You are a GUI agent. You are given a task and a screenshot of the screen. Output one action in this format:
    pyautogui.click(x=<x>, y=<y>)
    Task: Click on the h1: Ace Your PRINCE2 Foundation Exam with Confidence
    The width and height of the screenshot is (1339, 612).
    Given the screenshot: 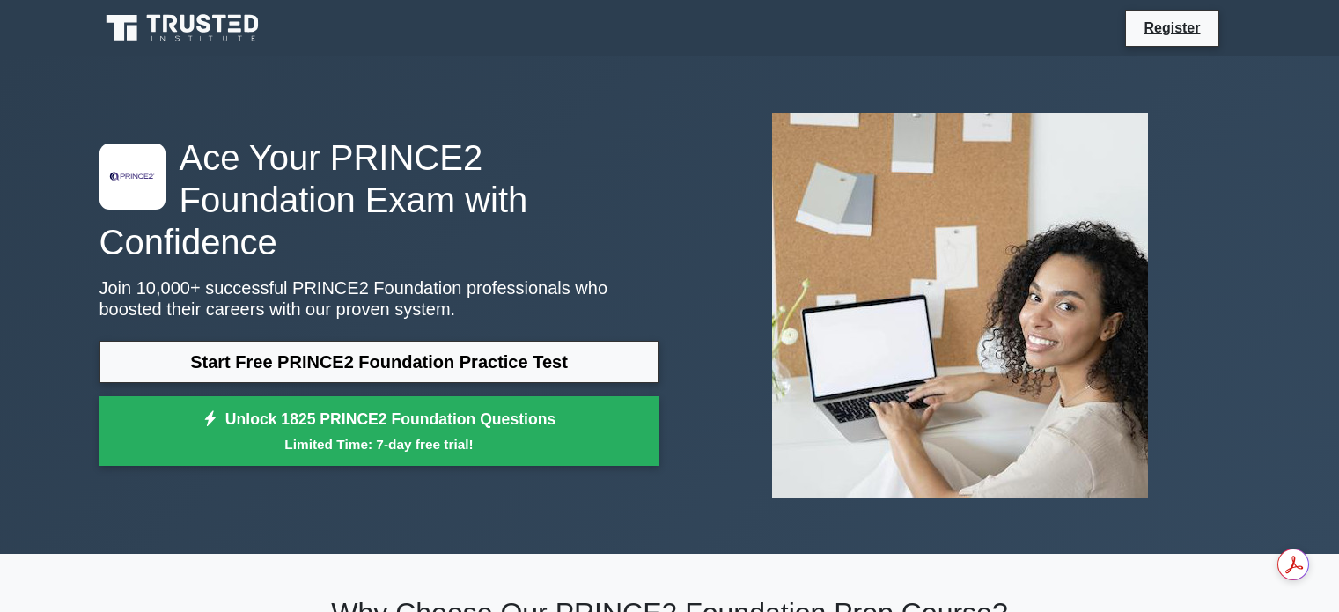 What is the action you would take?
    pyautogui.click(x=379, y=200)
    